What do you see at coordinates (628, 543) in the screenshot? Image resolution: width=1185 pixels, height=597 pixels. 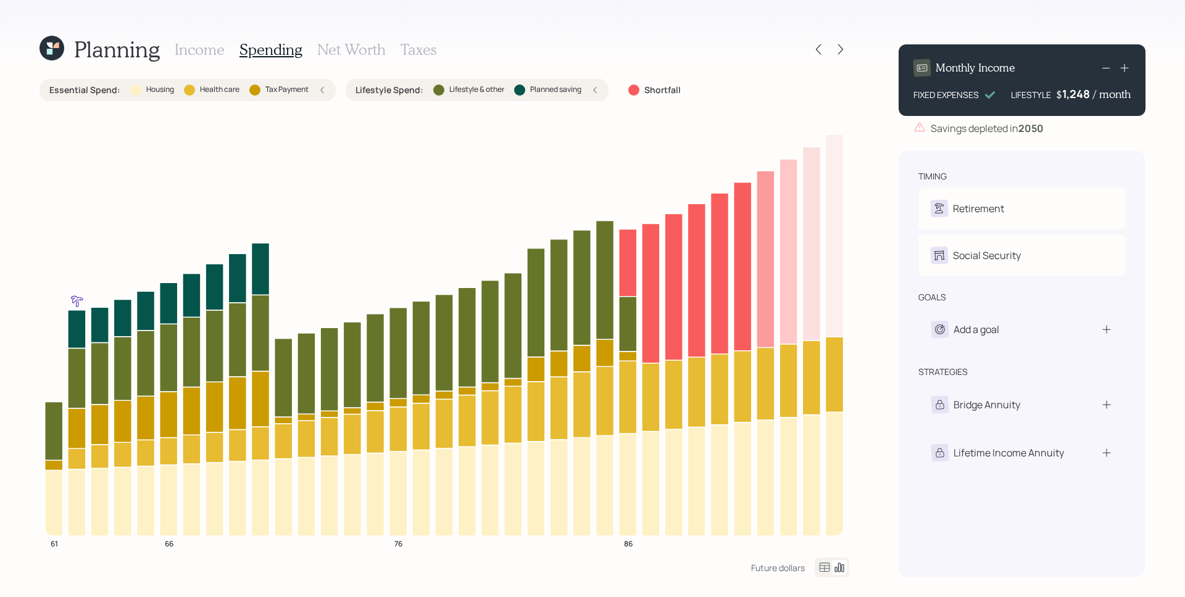 I see `tspan: 86` at bounding box center [628, 543].